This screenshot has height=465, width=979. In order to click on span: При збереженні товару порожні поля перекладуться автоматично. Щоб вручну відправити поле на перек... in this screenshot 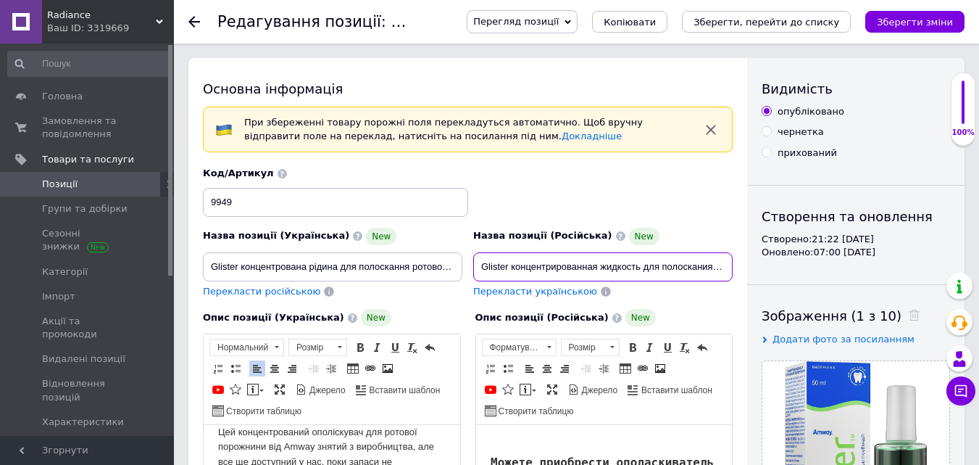, I will do `click(443, 129)`.